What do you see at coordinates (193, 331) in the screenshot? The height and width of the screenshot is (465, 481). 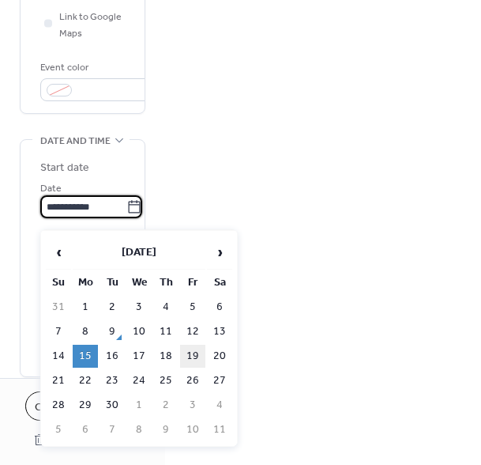 I see `td: 12` at bounding box center [193, 331].